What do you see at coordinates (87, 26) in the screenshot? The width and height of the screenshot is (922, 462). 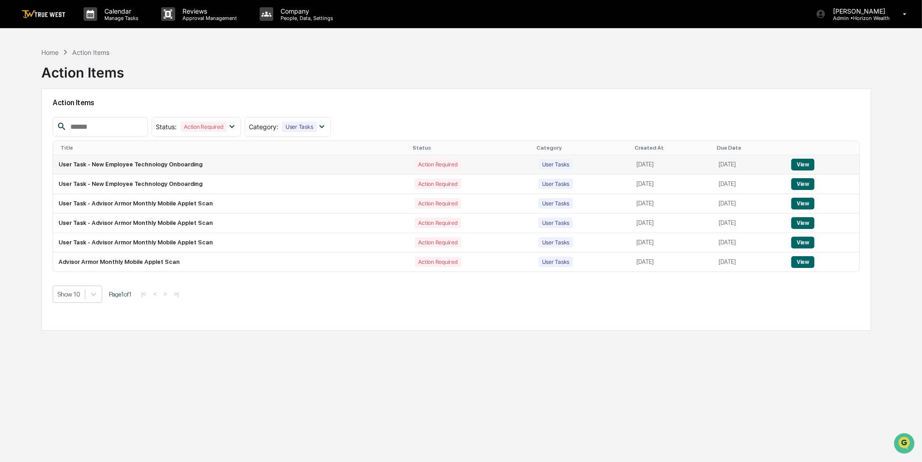 I see `p: How can we help?` at bounding box center [87, 26].